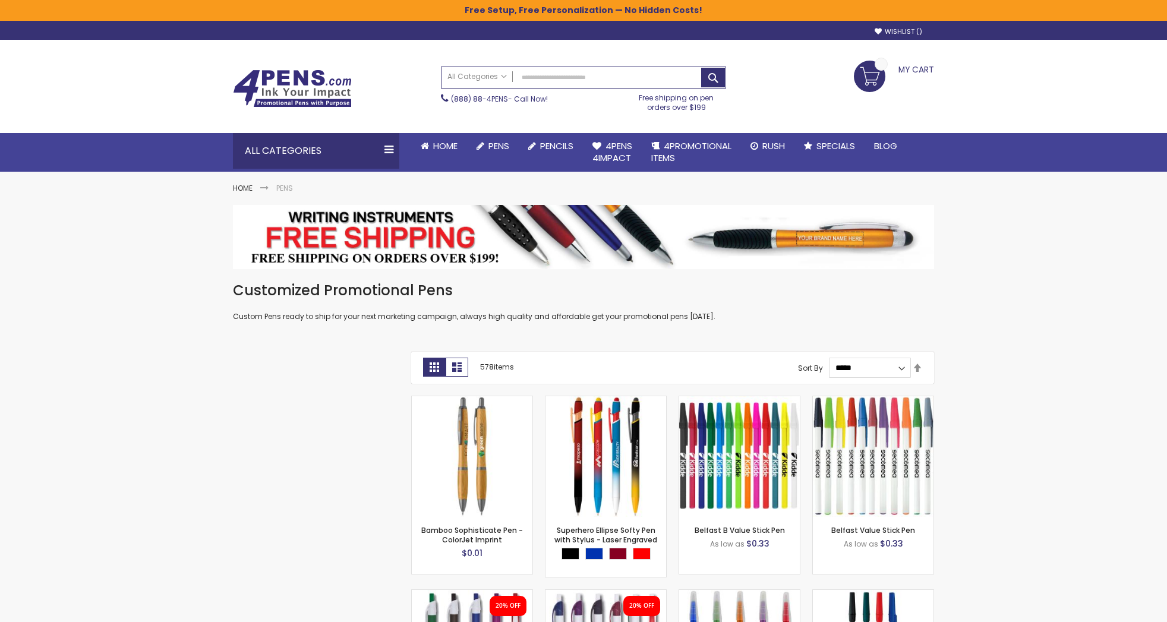  What do you see at coordinates (487, 367) in the screenshot?
I see `span: 578` at bounding box center [487, 367].